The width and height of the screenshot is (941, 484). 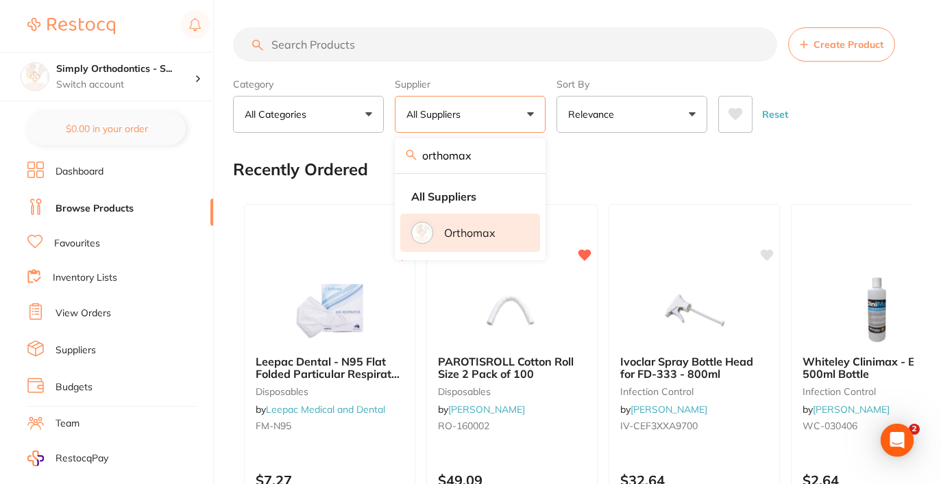 What do you see at coordinates (330, 310) in the screenshot?
I see `img: Leepac Dental - N95 Flat Folded Particular Respirator | Earloop - 10pcs/Box - High Quality Dental...` at bounding box center [330, 310].